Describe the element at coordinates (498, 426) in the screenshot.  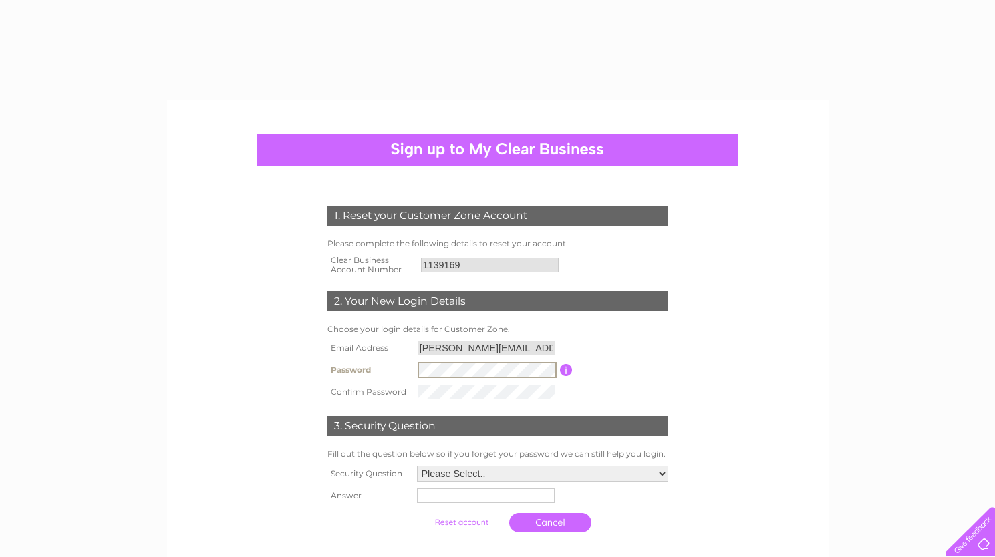
I see `div: 3. Security Question` at that location.